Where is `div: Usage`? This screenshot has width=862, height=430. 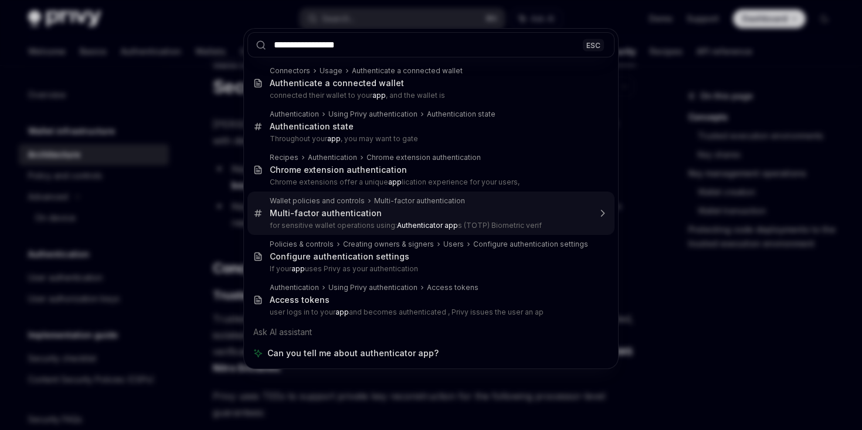 div: Usage is located at coordinates (331, 71).